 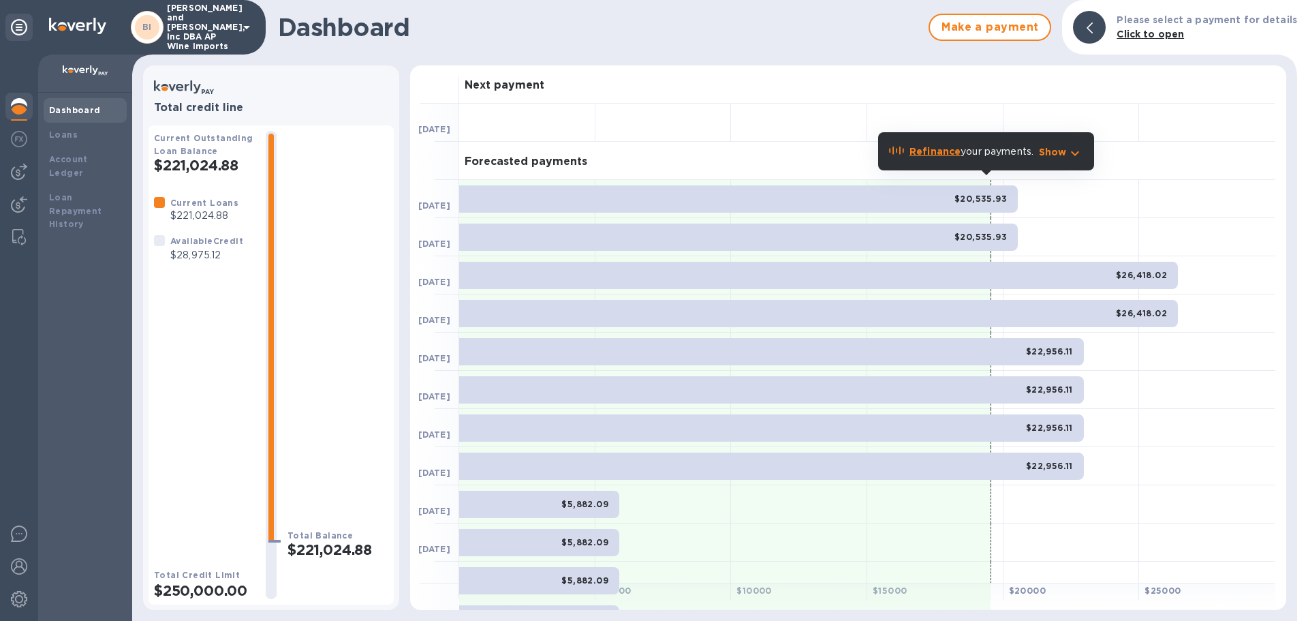 I want to click on b: Current Loans, so click(x=204, y=202).